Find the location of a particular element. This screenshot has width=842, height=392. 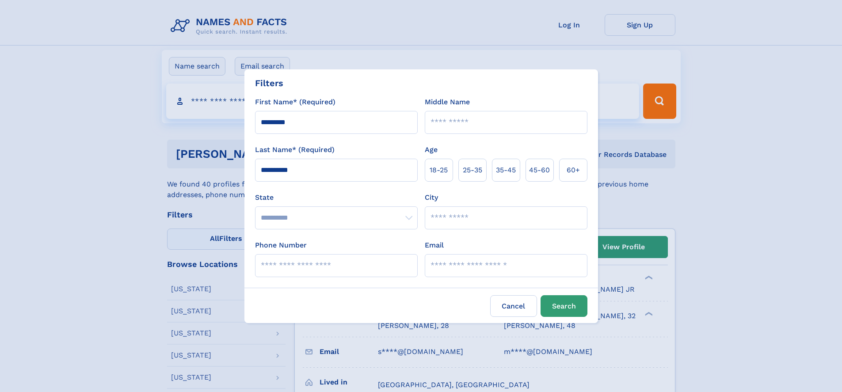

span: 60+ is located at coordinates (573, 170).